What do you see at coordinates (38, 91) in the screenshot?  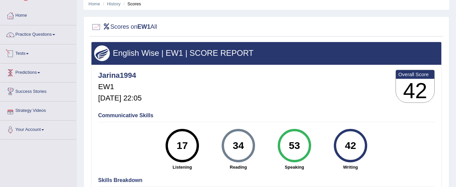 I see `a: Success Stories` at bounding box center [38, 91].